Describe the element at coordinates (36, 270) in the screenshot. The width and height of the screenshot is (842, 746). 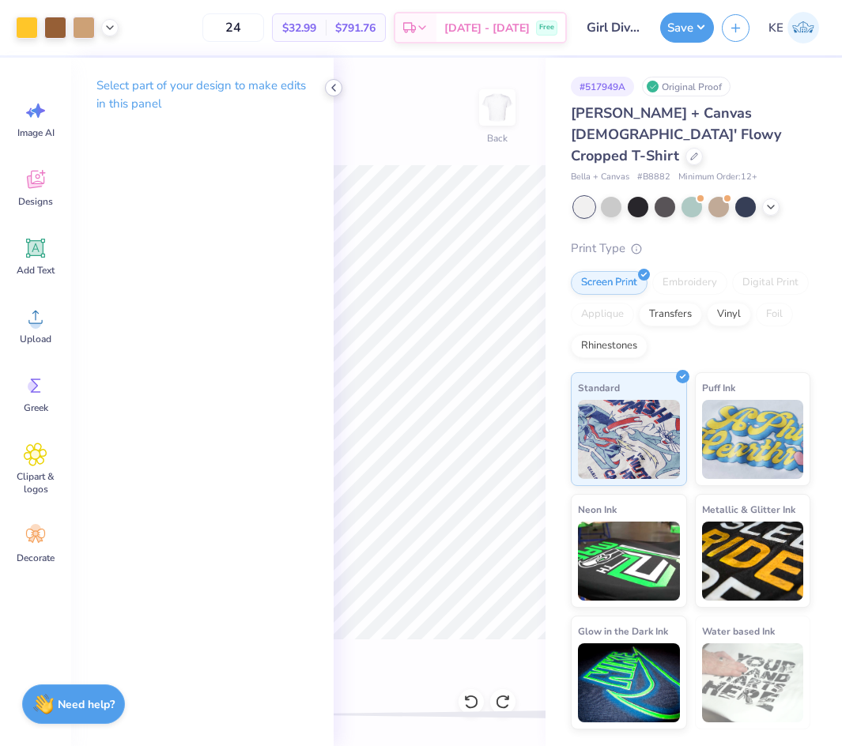
I see `span: Add Text` at that location.